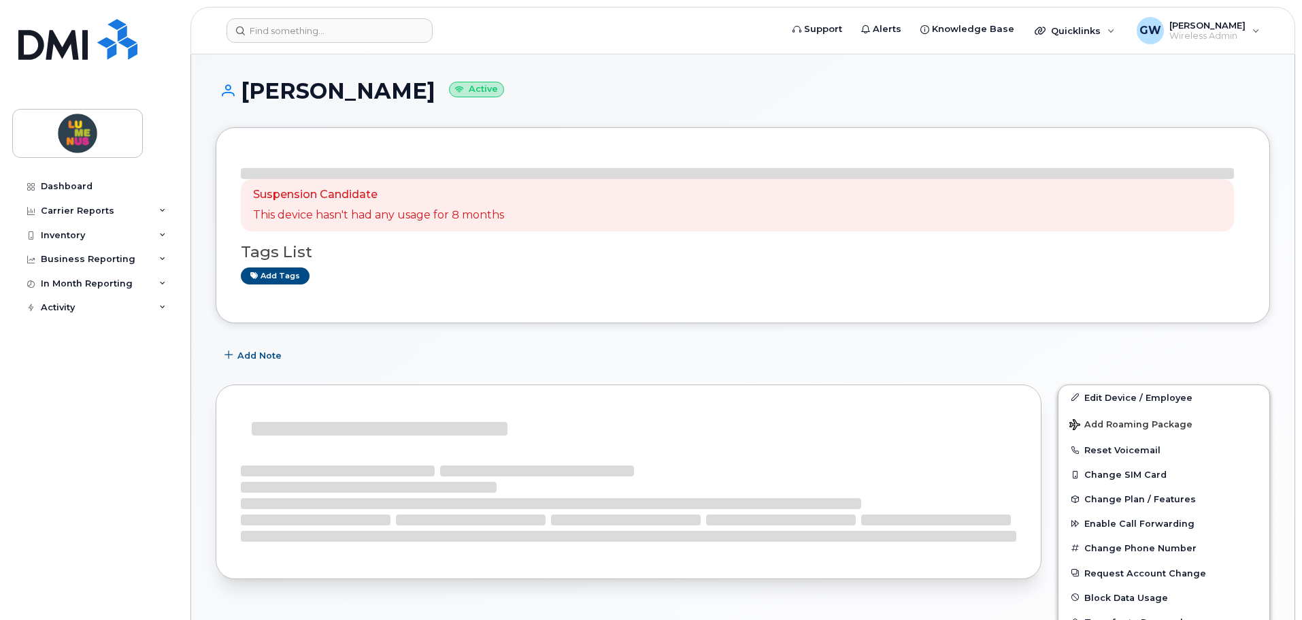 This screenshot has width=1302, height=620. Describe the element at coordinates (1131, 425) in the screenshot. I see `span: Add Roaming Package` at that location.